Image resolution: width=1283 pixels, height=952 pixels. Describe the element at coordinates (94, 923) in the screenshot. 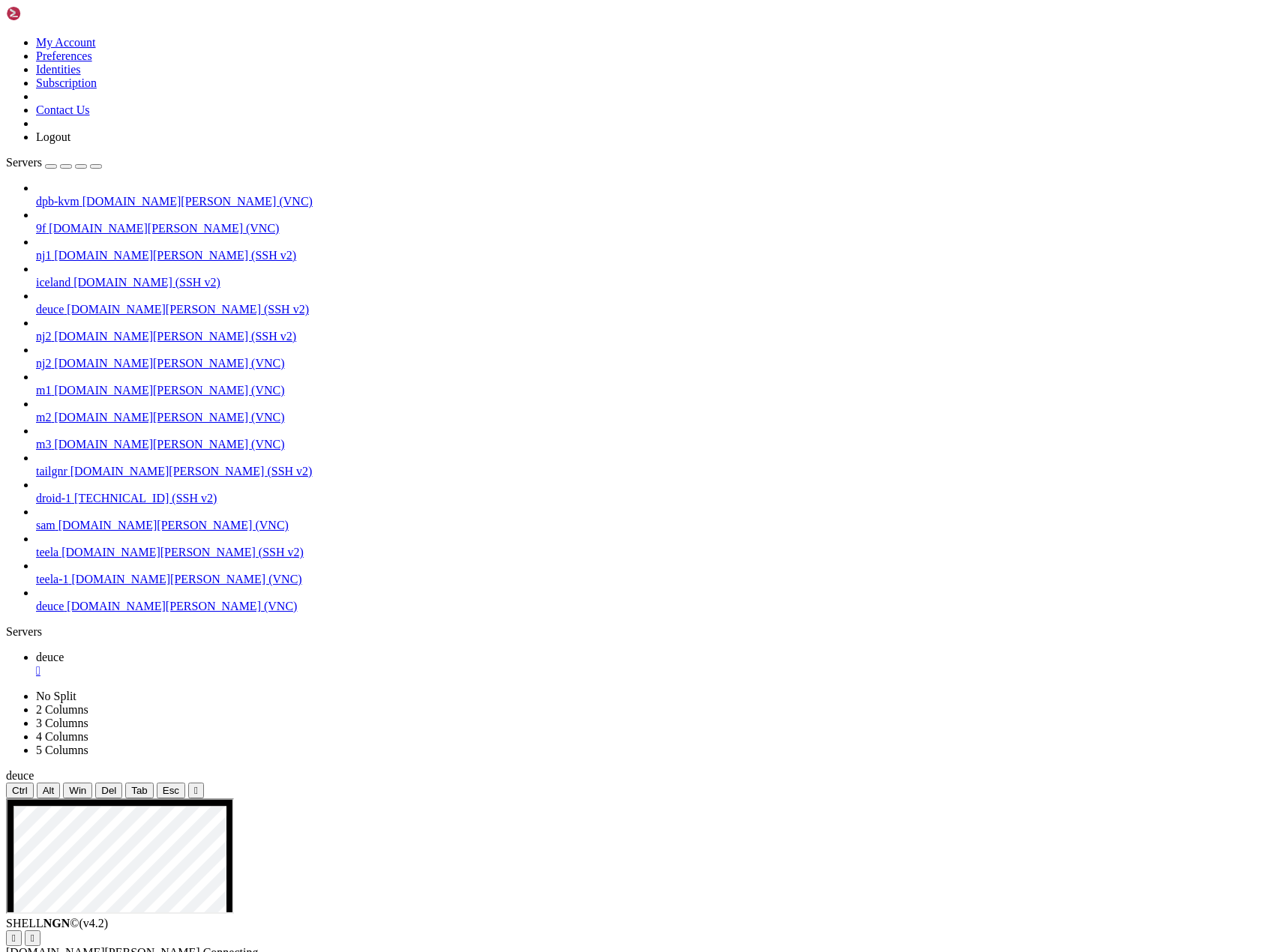

I see `span: 4.2.0` at that location.